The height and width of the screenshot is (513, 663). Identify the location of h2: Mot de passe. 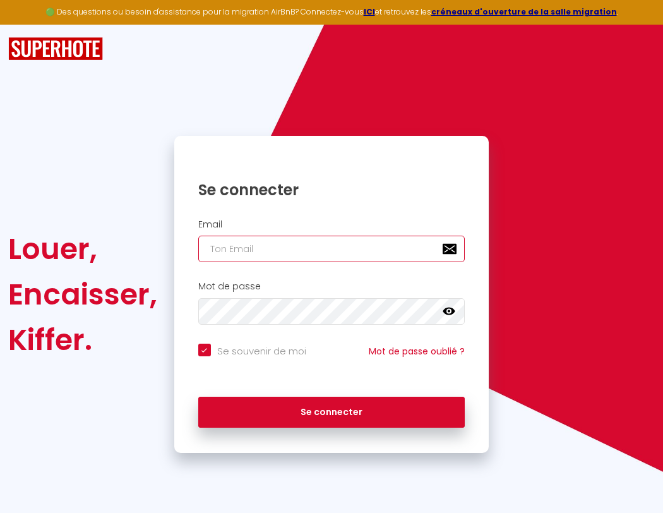
(331, 286).